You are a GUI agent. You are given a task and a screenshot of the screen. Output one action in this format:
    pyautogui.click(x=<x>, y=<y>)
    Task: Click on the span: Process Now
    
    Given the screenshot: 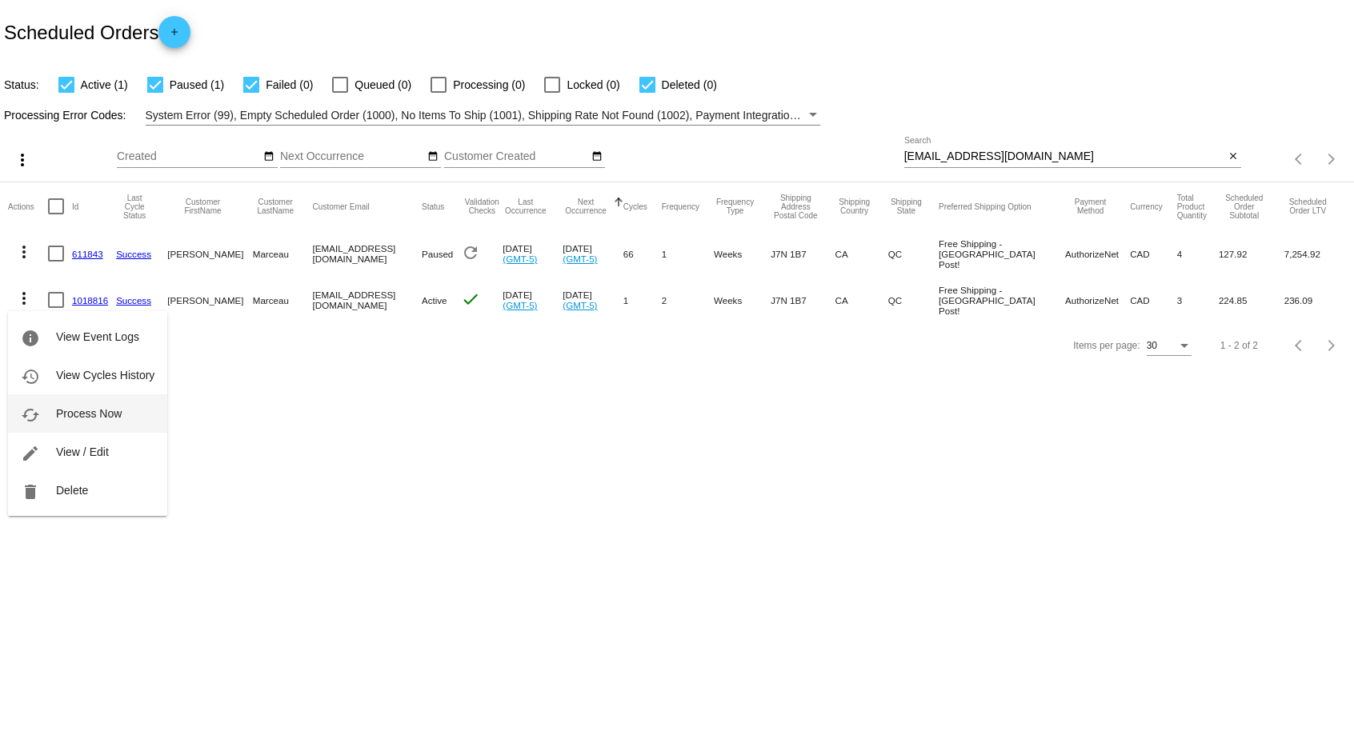 What is the action you would take?
    pyautogui.click(x=89, y=414)
    